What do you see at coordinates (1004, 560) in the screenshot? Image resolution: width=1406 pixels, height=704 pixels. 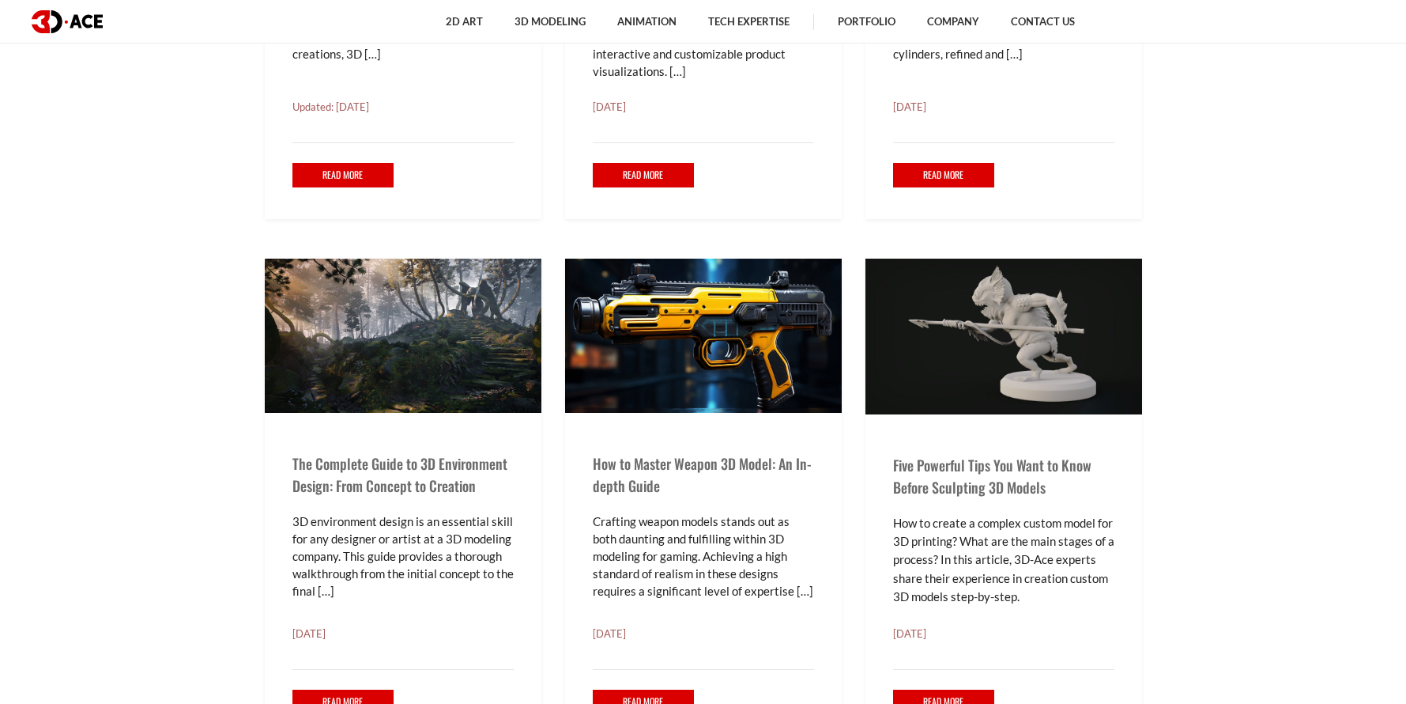 I see `p: How to create a complex custom model for 3D printing? What are the main stages of a process? In t...` at bounding box center [1004, 560].